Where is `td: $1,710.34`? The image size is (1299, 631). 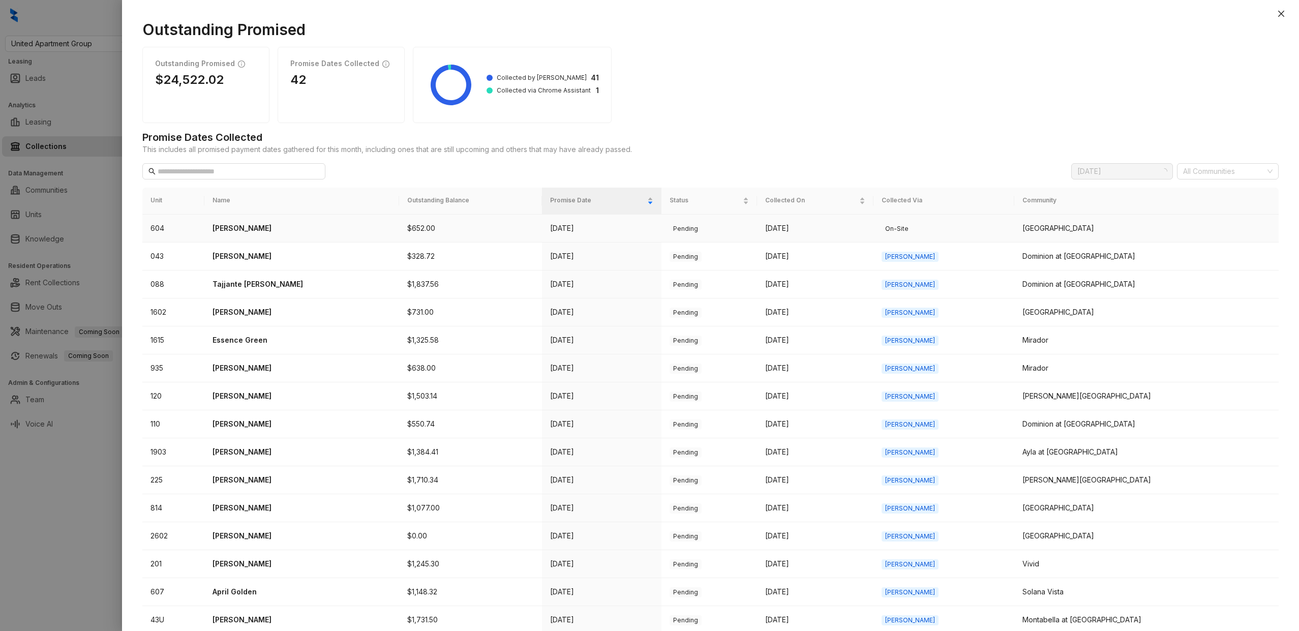 td: $1,710.34 is located at coordinates (470, 480).